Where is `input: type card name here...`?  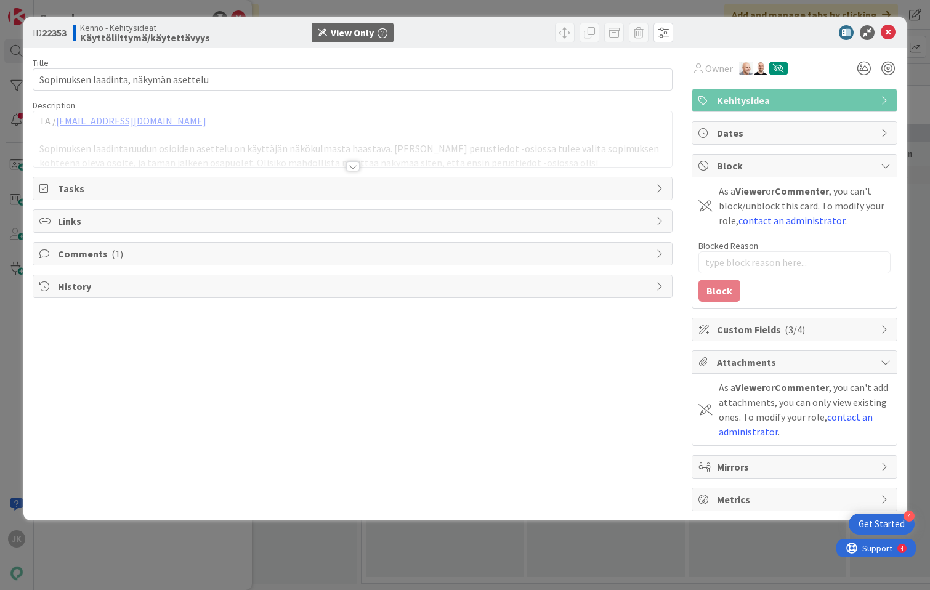
input: type card name here... is located at coordinates (353, 79).